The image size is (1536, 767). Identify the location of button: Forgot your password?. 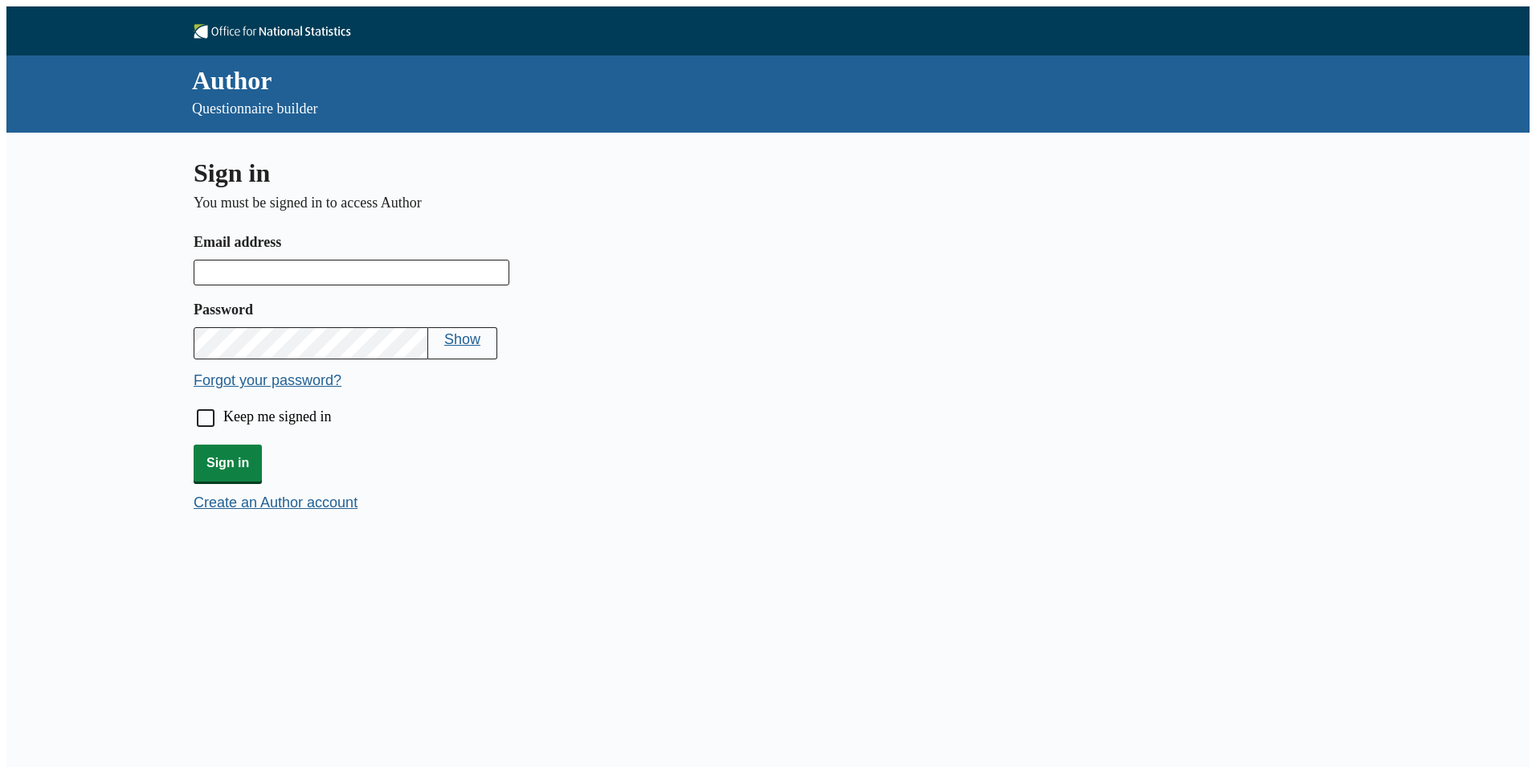
(268, 380).